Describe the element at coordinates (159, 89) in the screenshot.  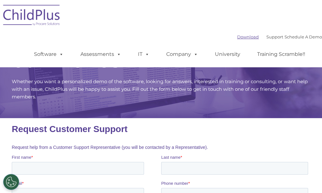
I see `span: Whether you want a personalized demo of the software, looking for answers, interested in training...` at that location.